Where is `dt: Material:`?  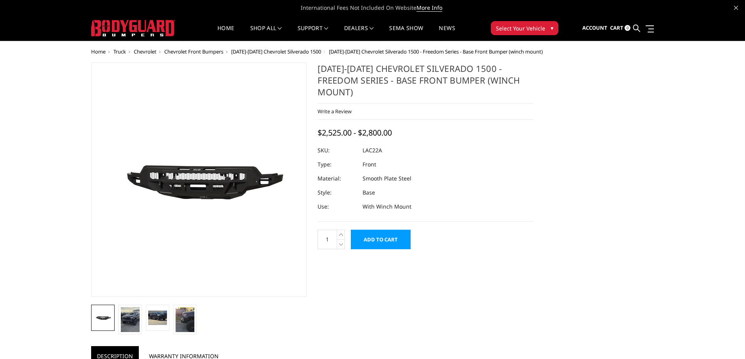 dt: Material: is located at coordinates (337, 179).